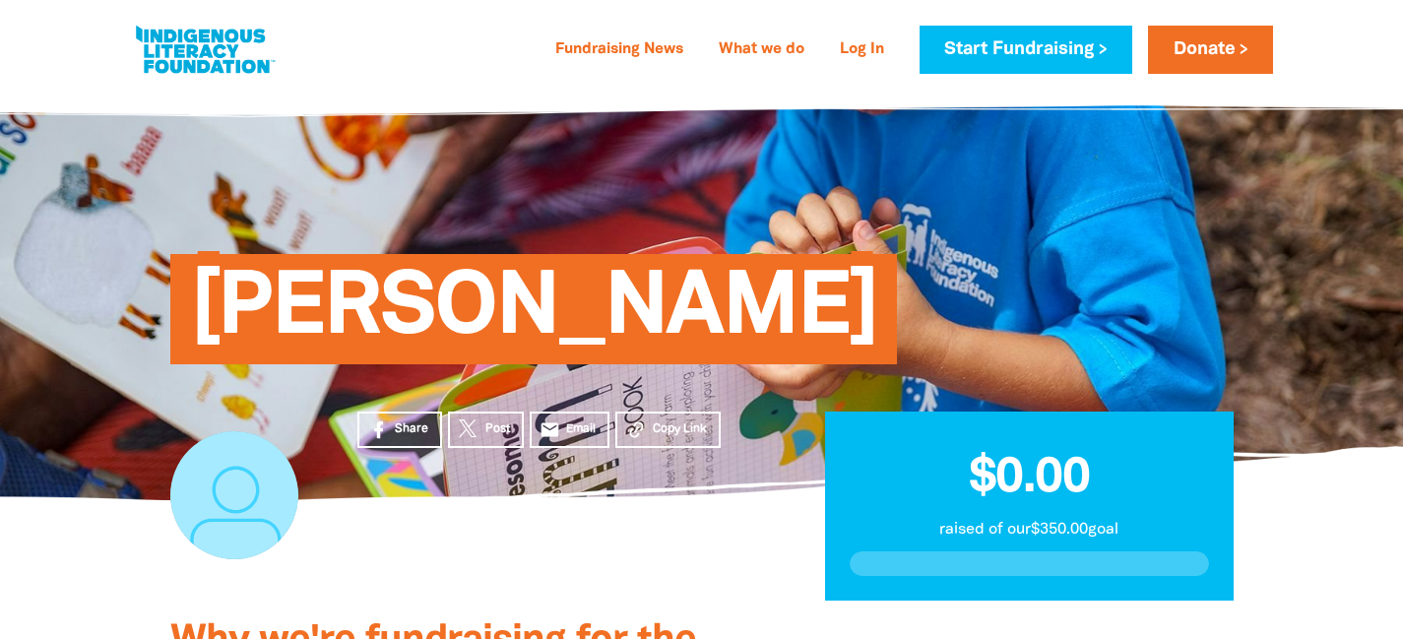  What do you see at coordinates (861, 50) in the screenshot?
I see `a: Log In` at bounding box center [861, 50].